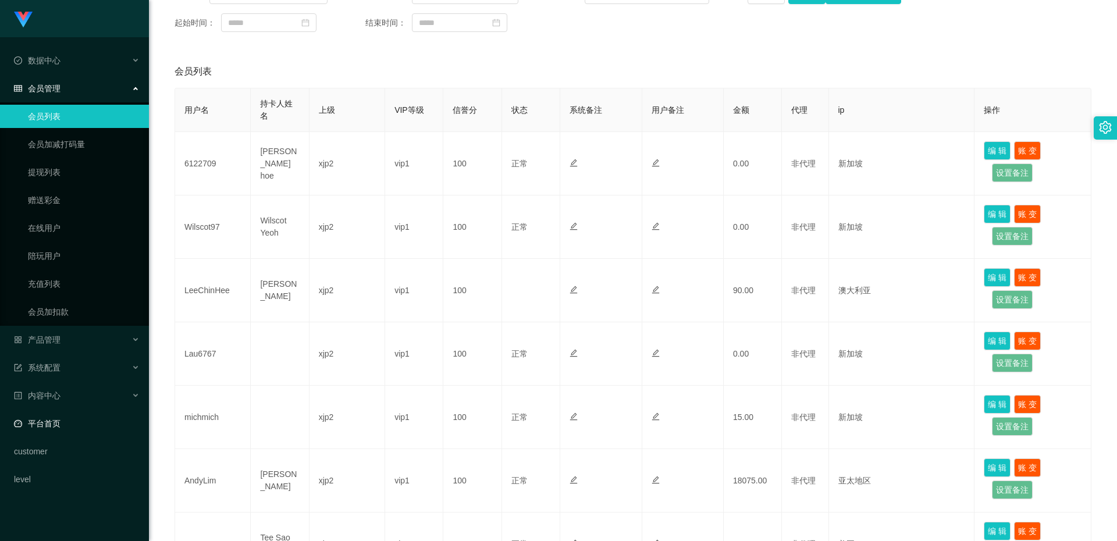 The height and width of the screenshot is (541, 1117). Describe the element at coordinates (77, 479) in the screenshot. I see `a: level` at that location.